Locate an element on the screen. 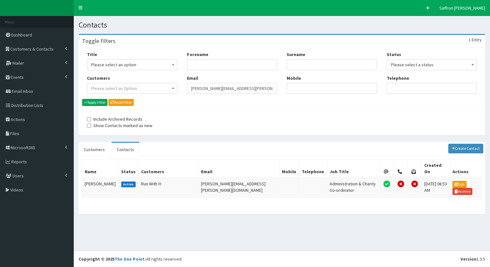 This screenshot has width=490, height=267. label: Customers is located at coordinates (98, 78).